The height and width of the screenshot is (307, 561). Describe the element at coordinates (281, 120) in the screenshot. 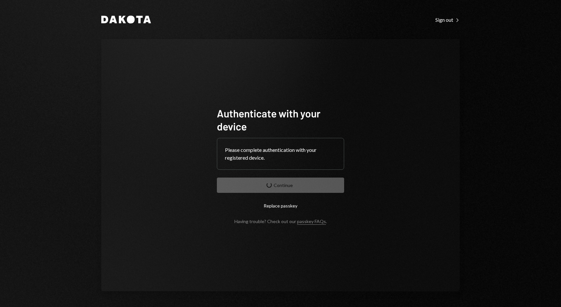

I see `h1: Authenticate with your device` at that location.